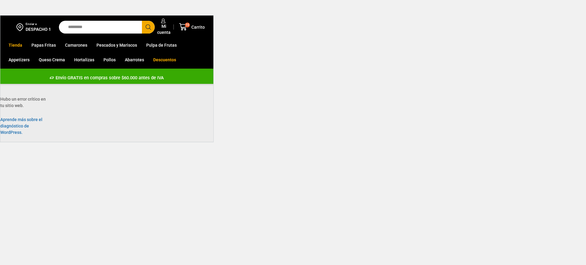  What do you see at coordinates (76, 45) in the screenshot?
I see `a: Camarones` at bounding box center [76, 45].